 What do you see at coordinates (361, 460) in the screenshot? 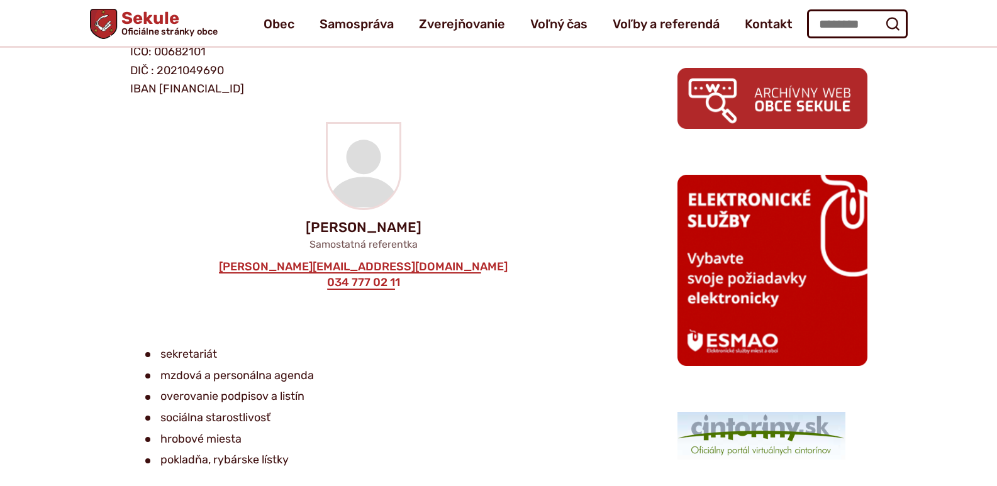
I see `li: pokladňa, rybárske lístky` at bounding box center [361, 460].